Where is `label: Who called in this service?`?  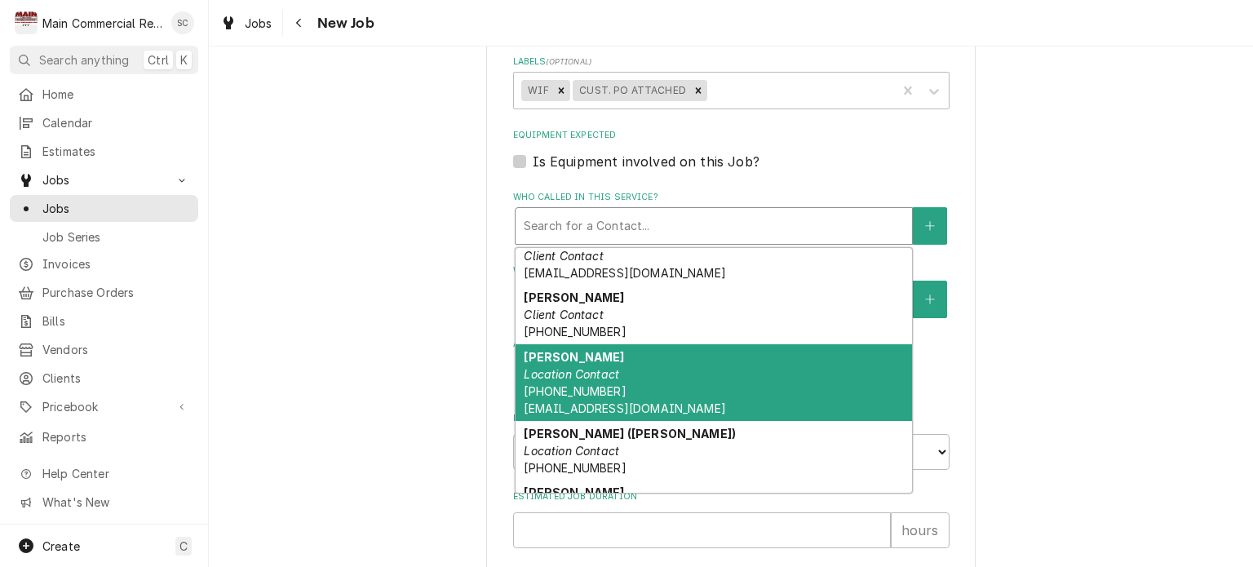
label: Who called in this service? is located at coordinates (731, 197).